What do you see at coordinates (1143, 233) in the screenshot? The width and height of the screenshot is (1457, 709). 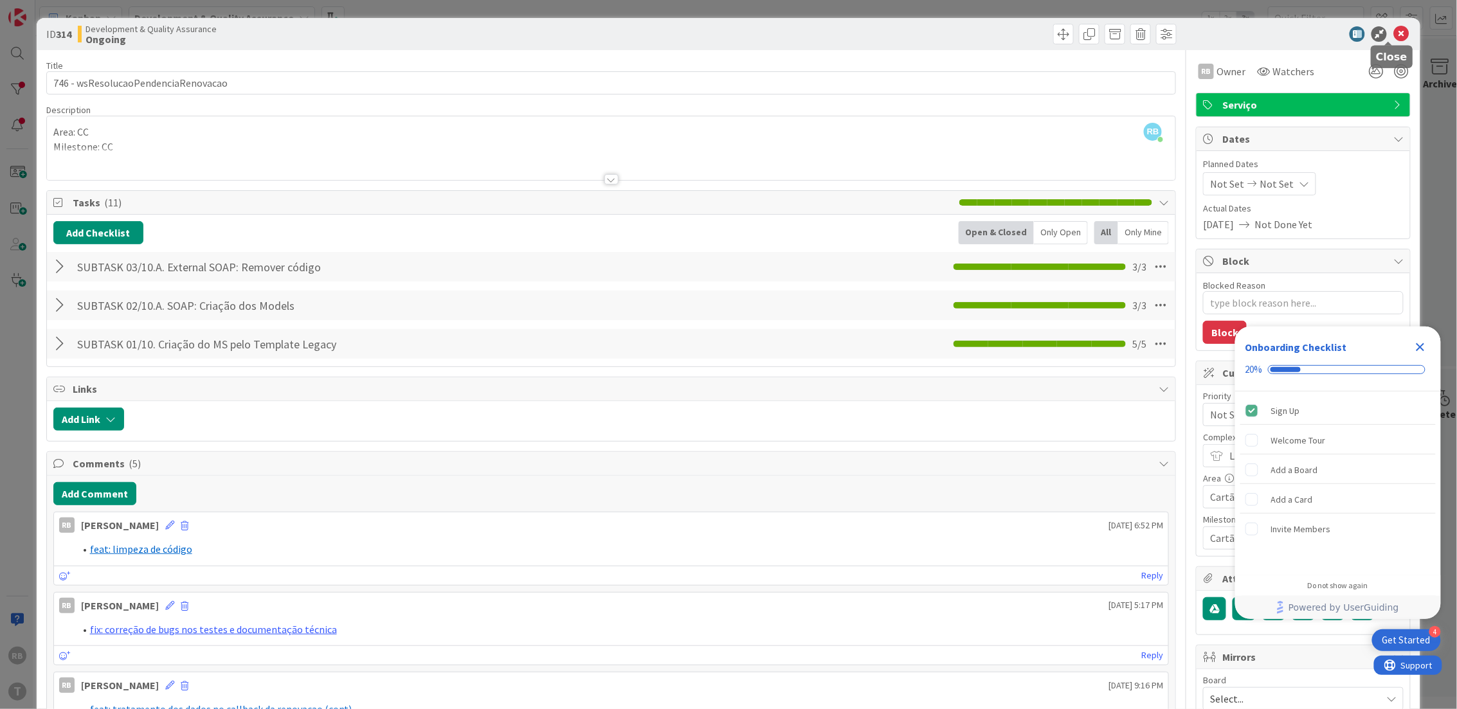 I see `div: Only Mine` at bounding box center [1143, 233].